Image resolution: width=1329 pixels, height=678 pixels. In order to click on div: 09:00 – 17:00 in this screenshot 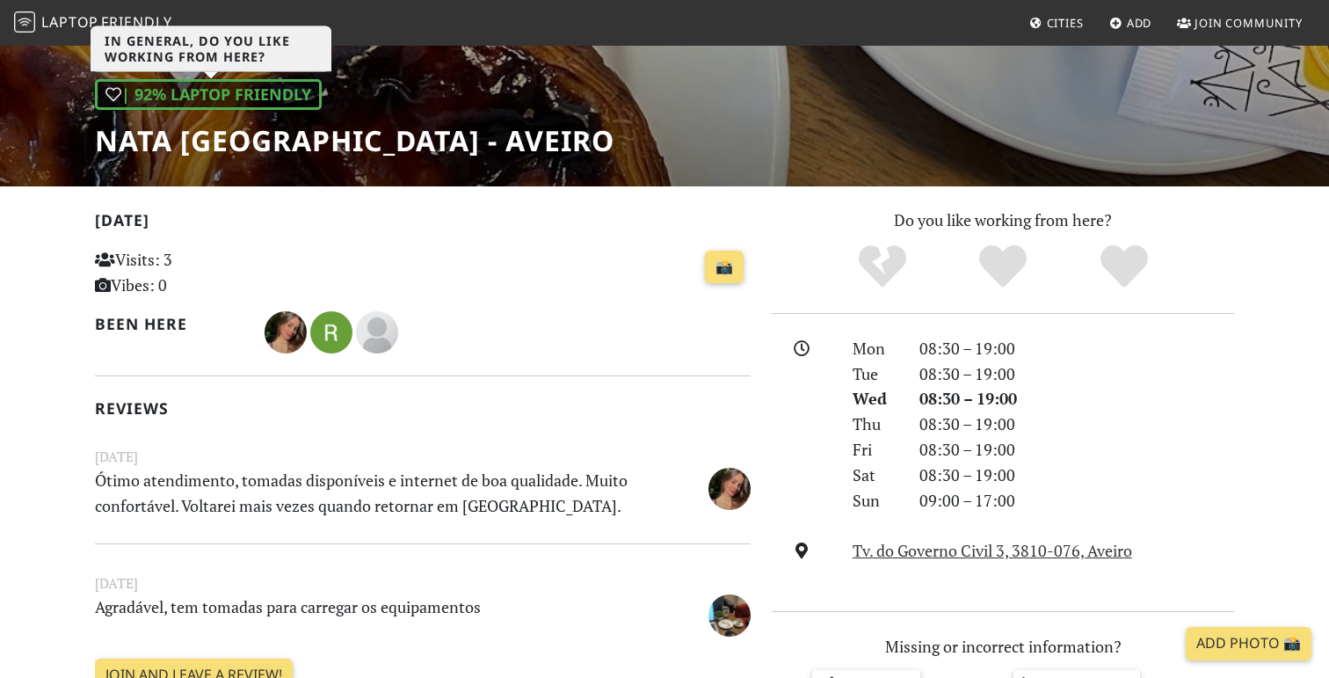, I will do `click(1077, 500)`.